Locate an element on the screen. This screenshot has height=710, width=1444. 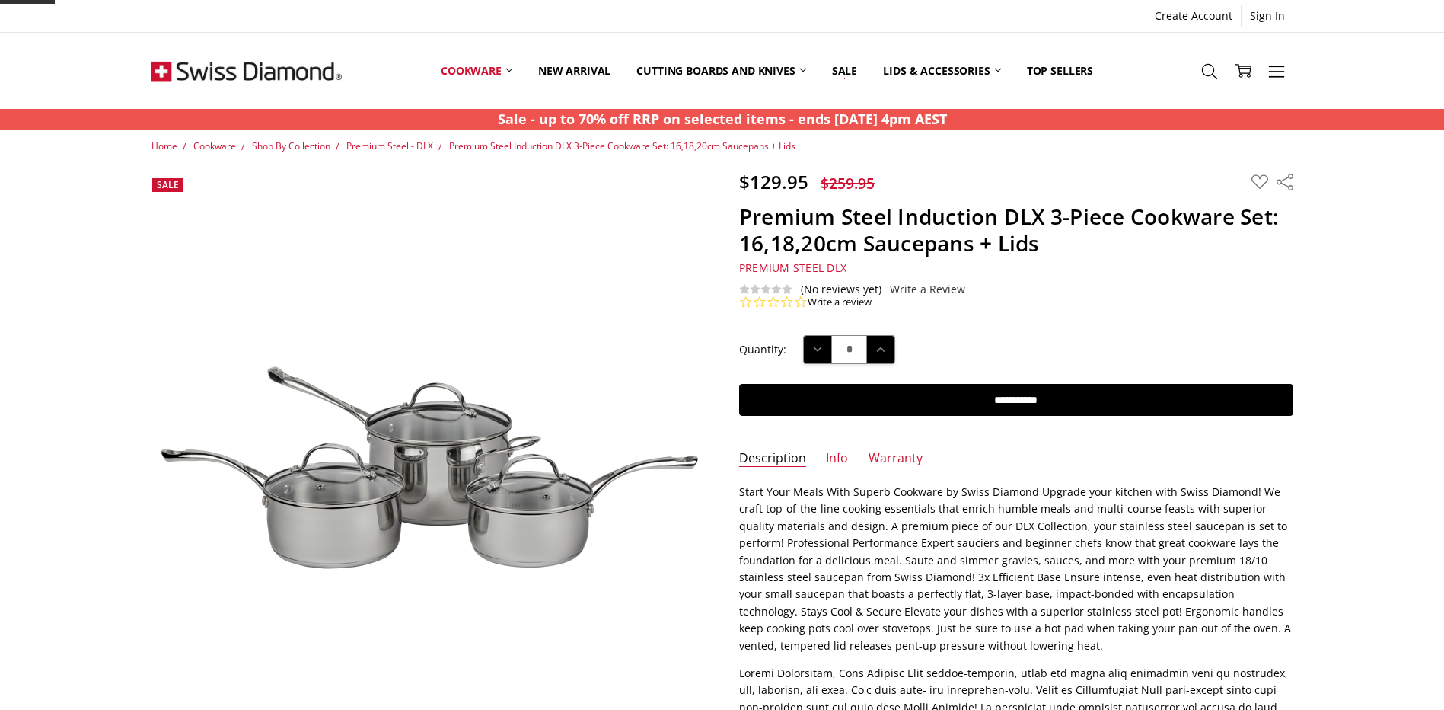
span: Premium Steel Induction DLX 3-Piece Cookware Set: 16,18,20cm Saucepans + Lids is located at coordinates (622, 145).